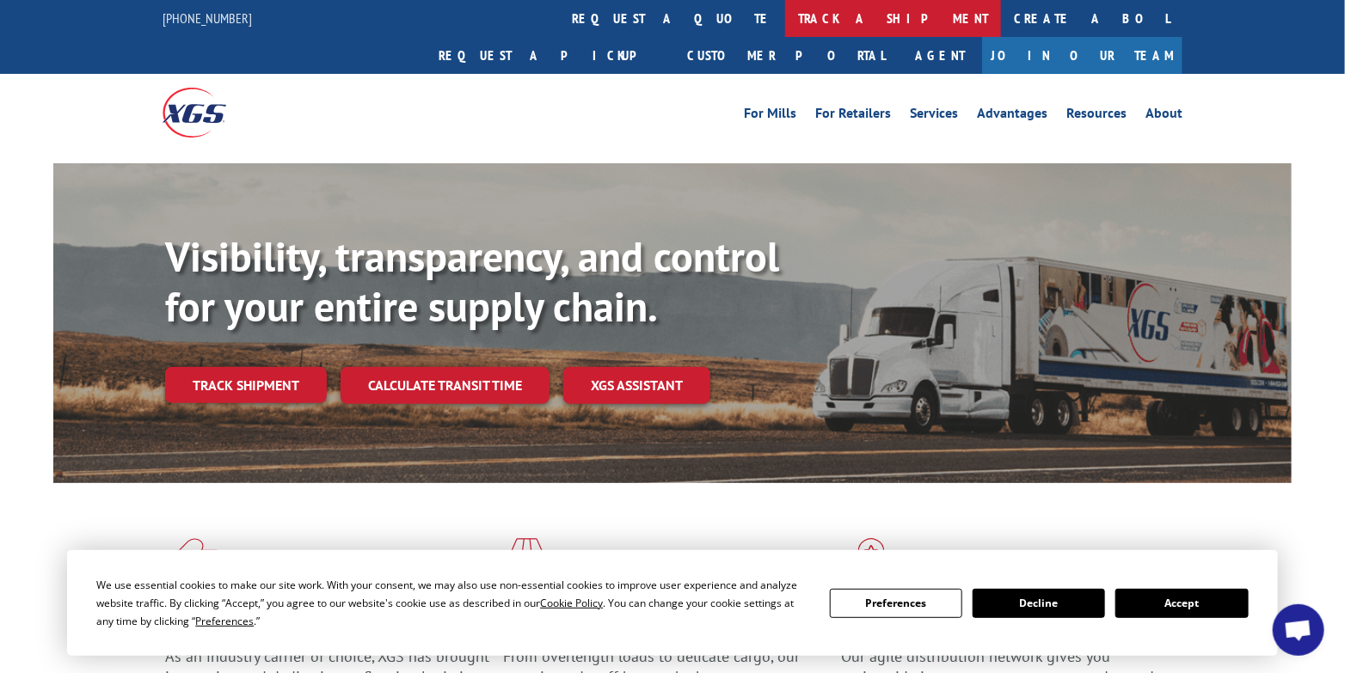 This screenshot has width=1345, height=673. Describe the element at coordinates (1163, 116) in the screenshot. I see `a: About` at that location.